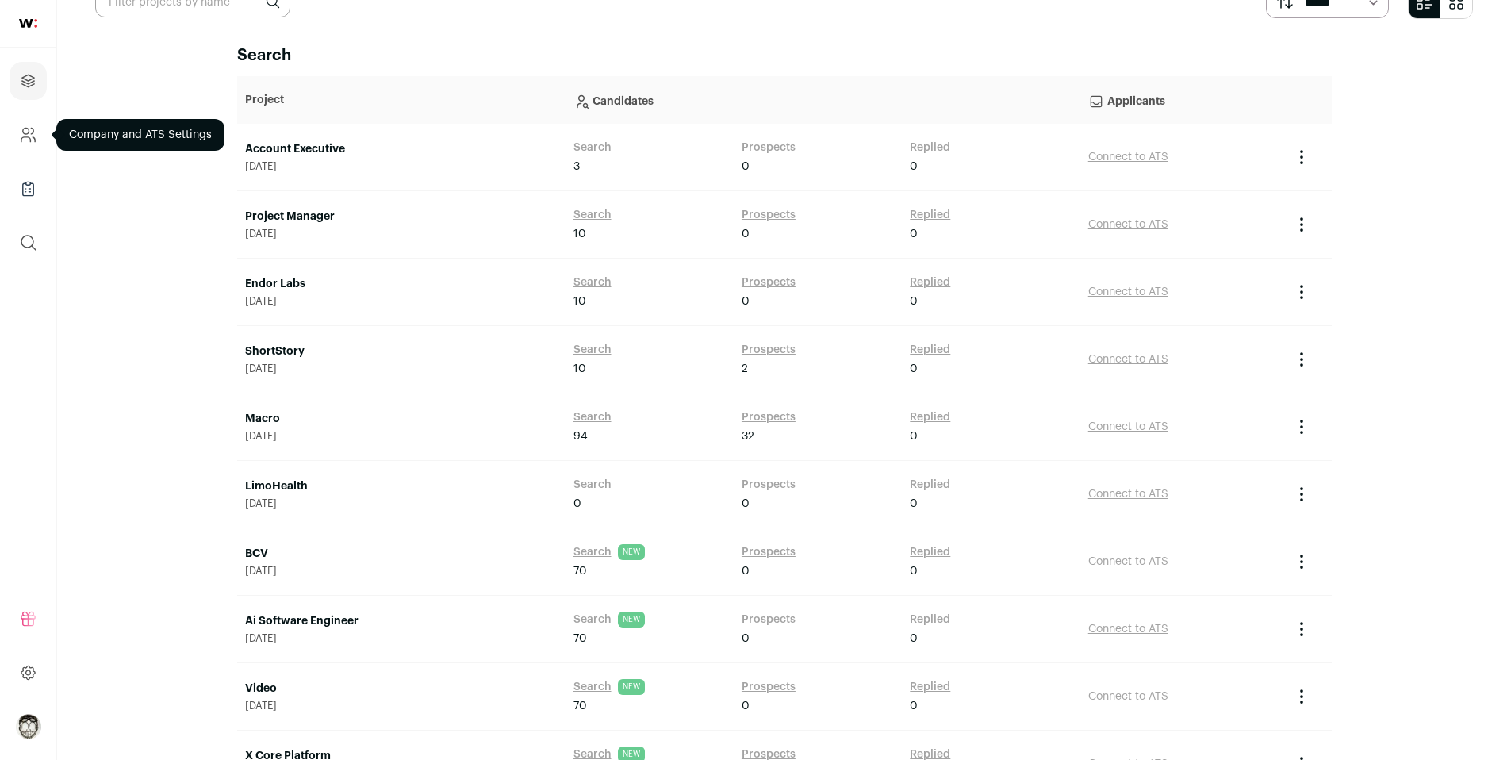  I want to click on img: wellfound-shorthand-0d5821cbd27db2630d0214b213865d53afaa358527fdda9d0ea32b1df1b89c2c.svg, so click(28, 23).